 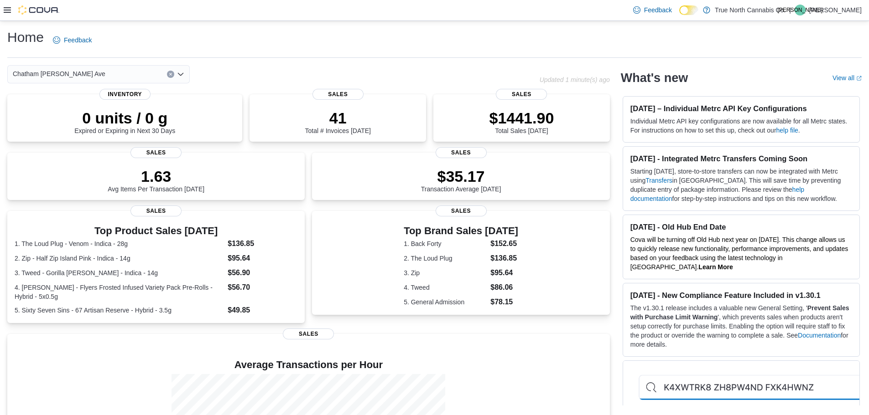 I want to click on dt: 1. Back Forty, so click(x=445, y=244).